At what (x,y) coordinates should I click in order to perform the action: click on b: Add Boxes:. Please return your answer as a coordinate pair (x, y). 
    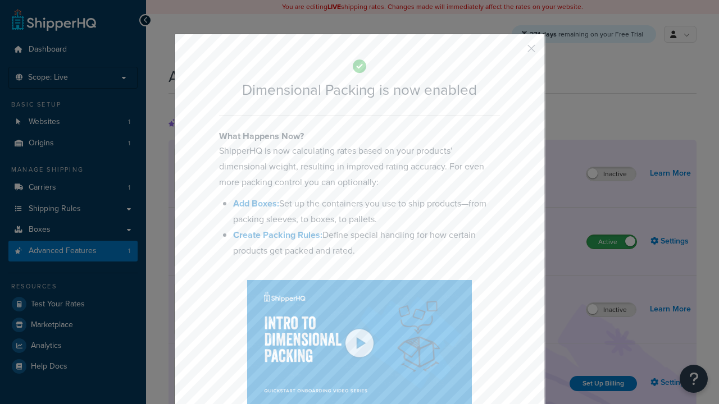
    Looking at the image, I should click on (256, 203).